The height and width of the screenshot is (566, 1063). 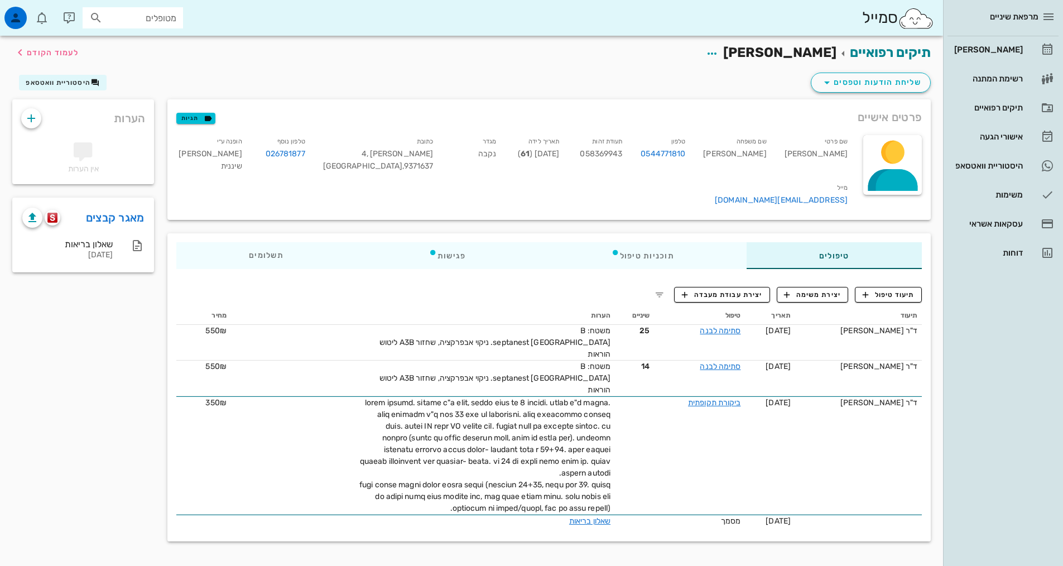 I want to click on th: תאריך, so click(x=770, y=316).